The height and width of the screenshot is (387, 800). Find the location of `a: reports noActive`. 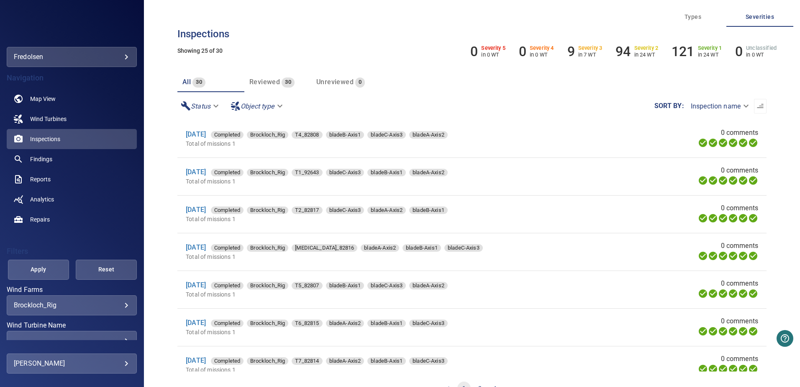

a: reports noActive is located at coordinates (72, 179).